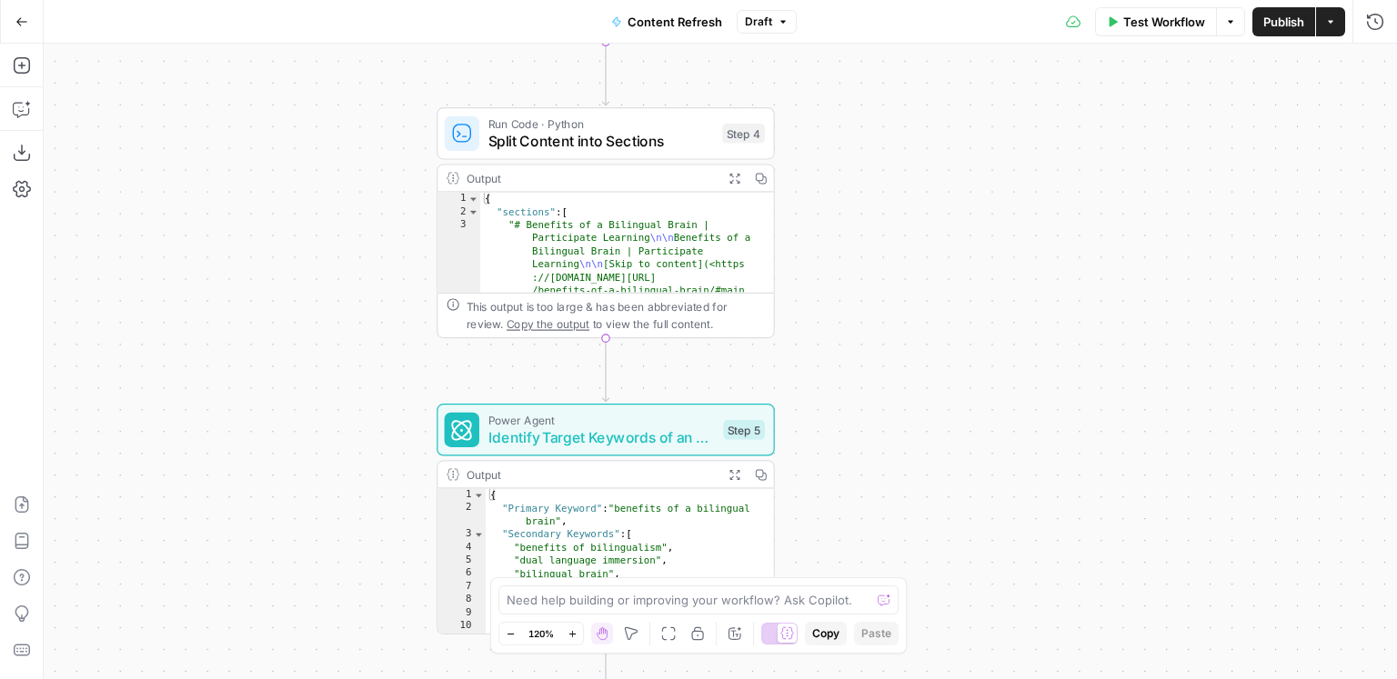 The width and height of the screenshot is (1397, 679). What do you see at coordinates (601, 419) in the screenshot?
I see `span: Power Agent` at bounding box center [601, 419].